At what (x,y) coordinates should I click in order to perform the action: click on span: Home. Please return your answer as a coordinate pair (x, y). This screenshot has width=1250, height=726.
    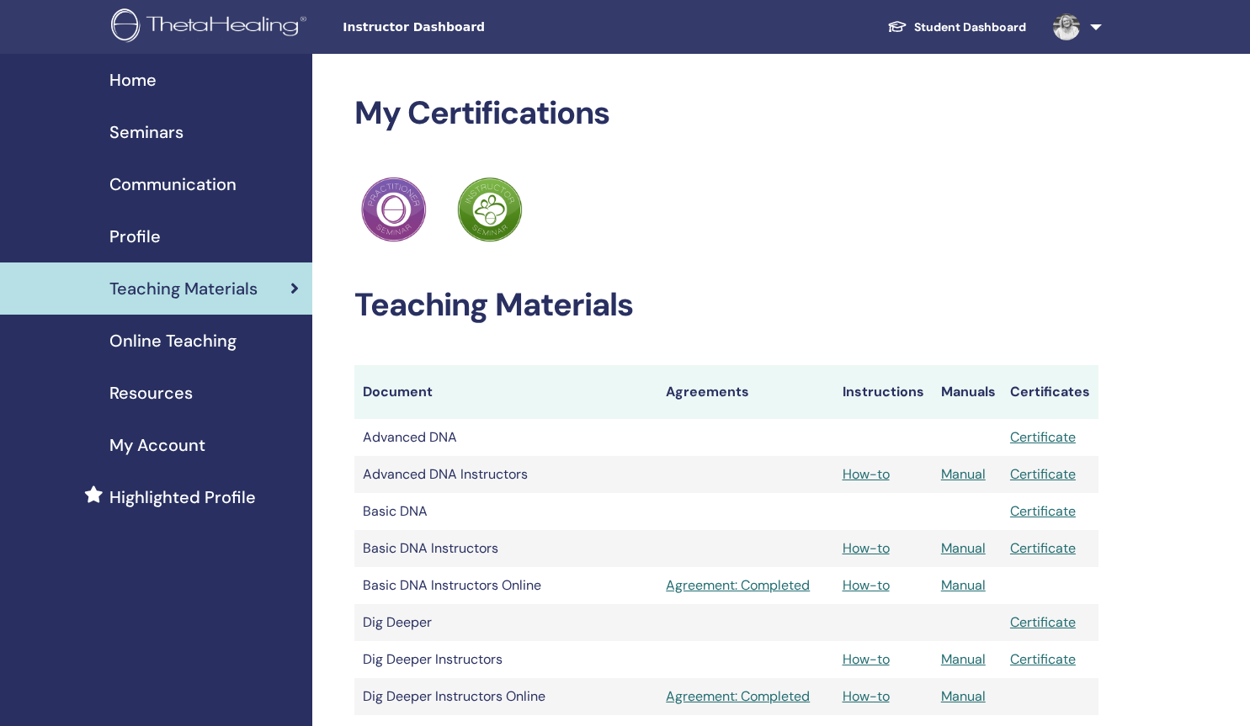
    Looking at the image, I should click on (133, 80).